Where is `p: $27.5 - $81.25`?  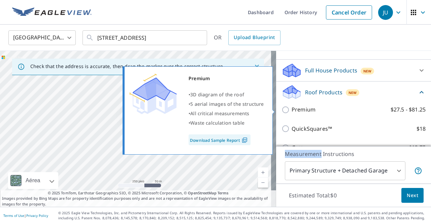
p: $27.5 - $81.25 is located at coordinates (408, 109).